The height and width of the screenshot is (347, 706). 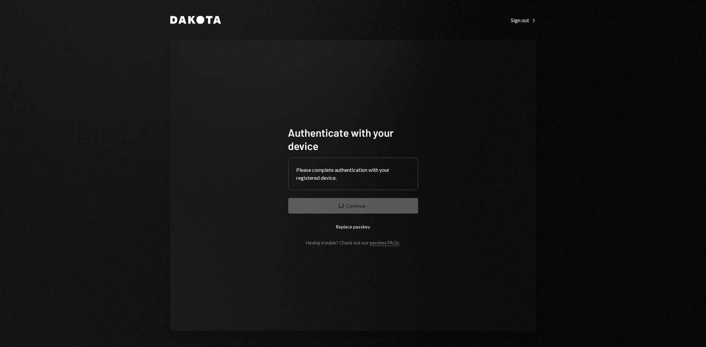 I want to click on a: passkey FAQs, so click(x=384, y=243).